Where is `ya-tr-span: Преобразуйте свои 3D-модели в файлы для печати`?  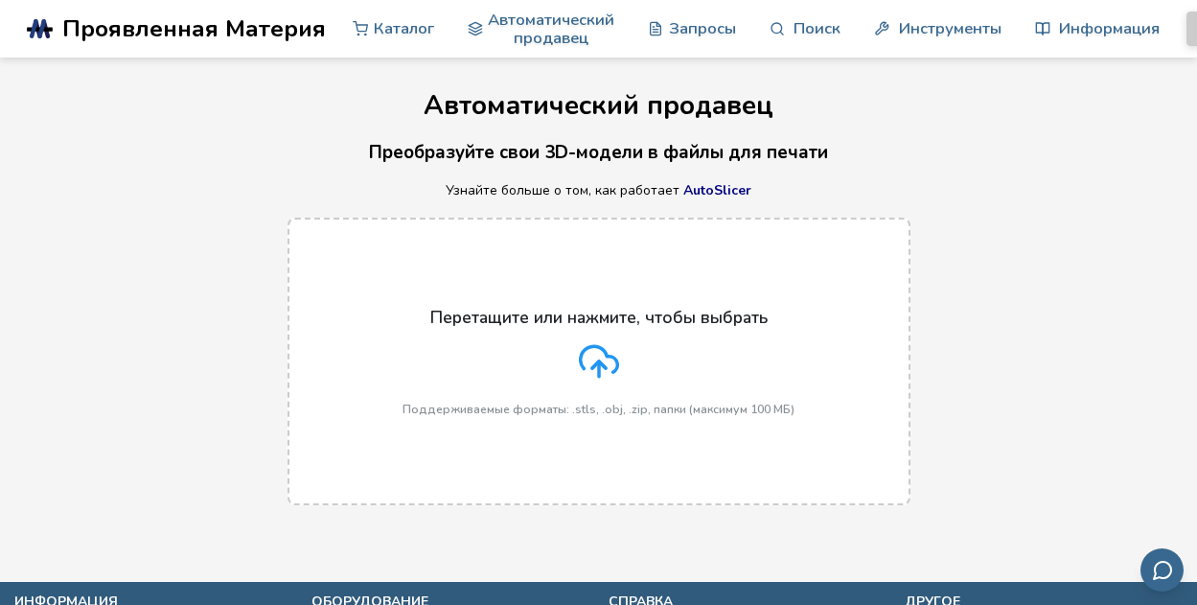
ya-tr-span: Преобразуйте свои 3D-модели в файлы для печати is located at coordinates (598, 152).